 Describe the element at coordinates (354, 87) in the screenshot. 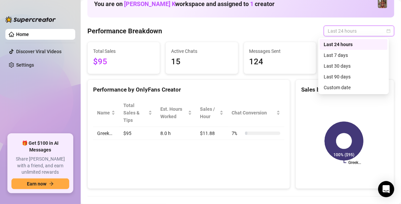

I see `div: Custom date` at that location.